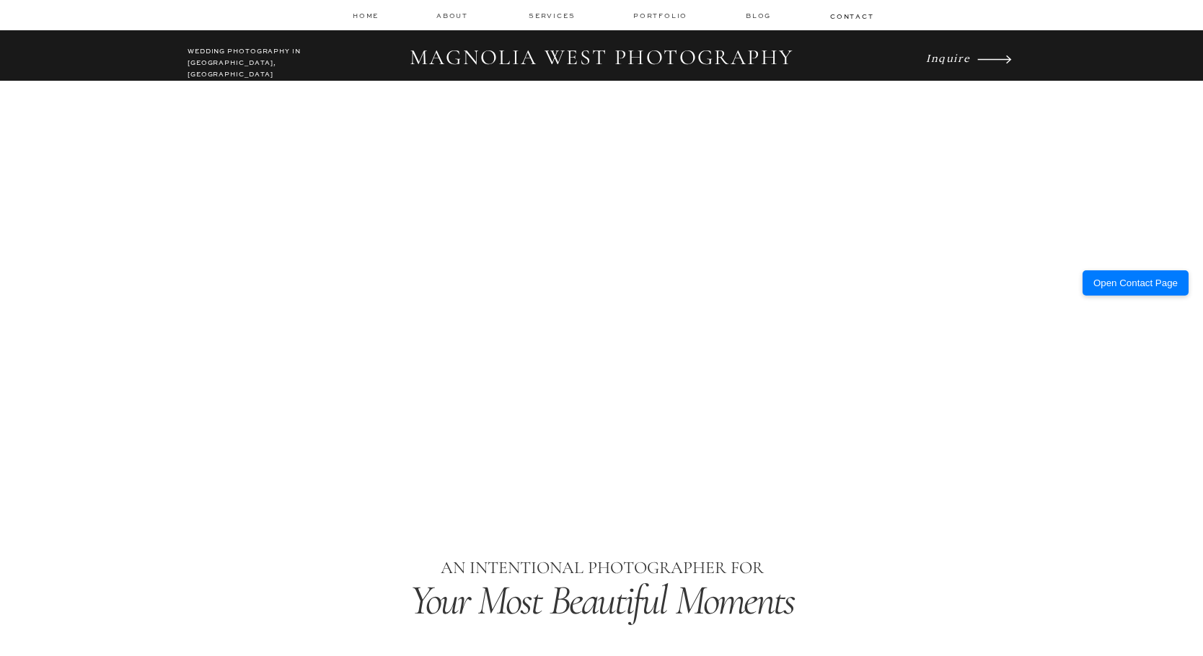 The height and width of the screenshot is (656, 1203). What do you see at coordinates (661, 16) in the screenshot?
I see `a: Portfolio` at bounding box center [661, 16].